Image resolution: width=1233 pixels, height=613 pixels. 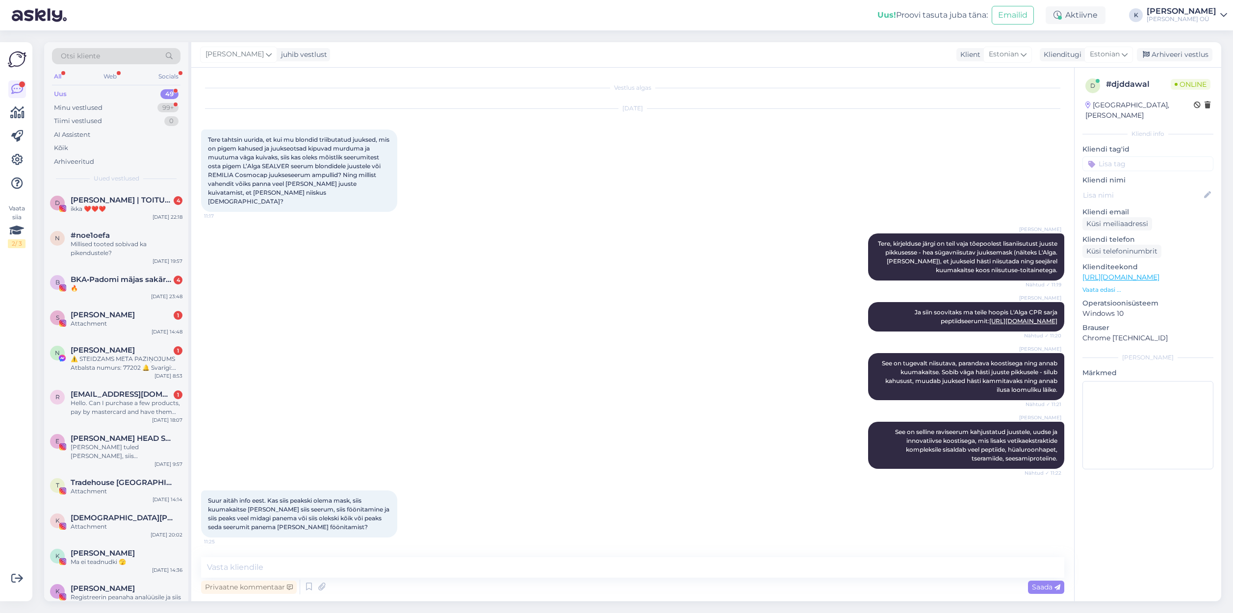 I want to click on input: Lisa nimi, so click(x=1142, y=195).